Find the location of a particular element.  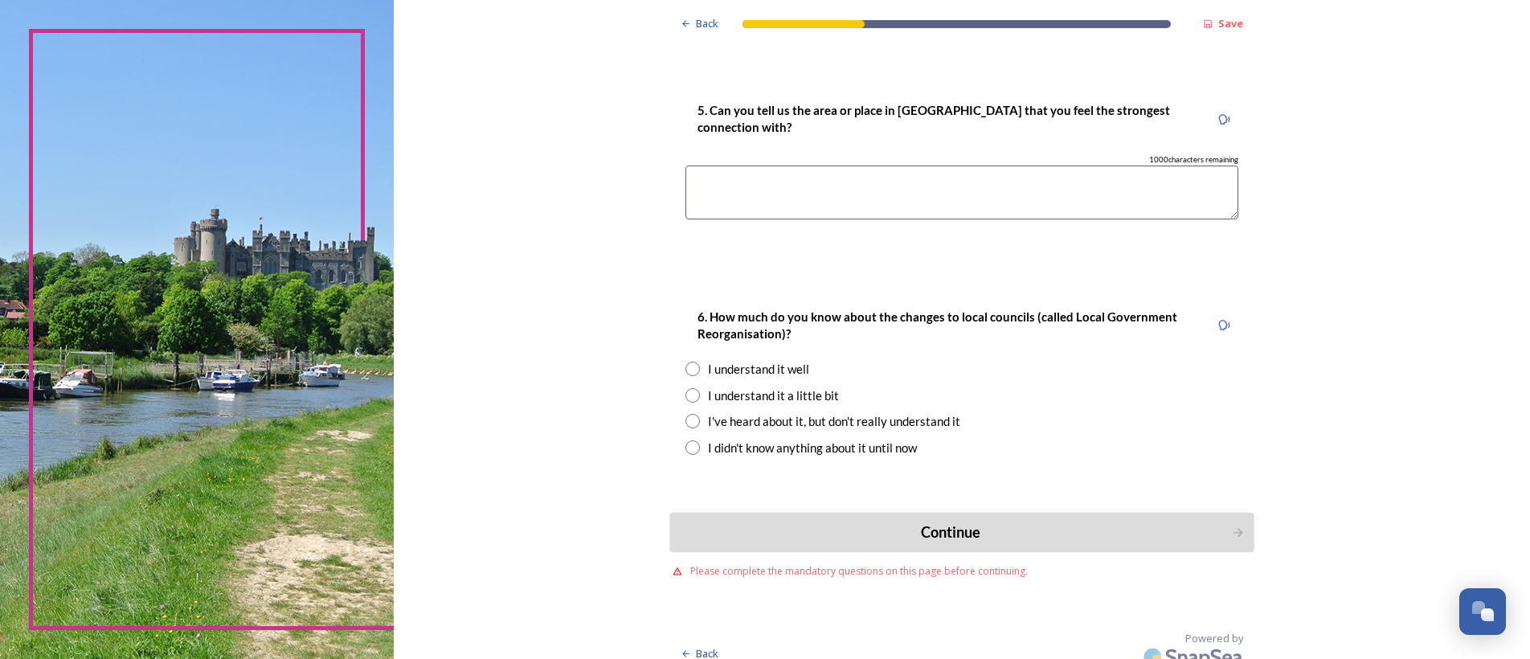

div: I didn't know anything about it until now is located at coordinates (812, 448).